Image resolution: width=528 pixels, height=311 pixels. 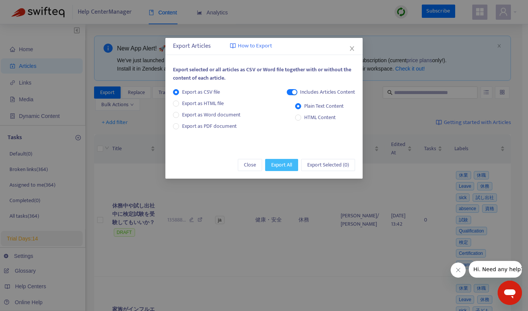 What do you see at coordinates (281, 165) in the screenshot?
I see `span: Export All` at bounding box center [281, 165].